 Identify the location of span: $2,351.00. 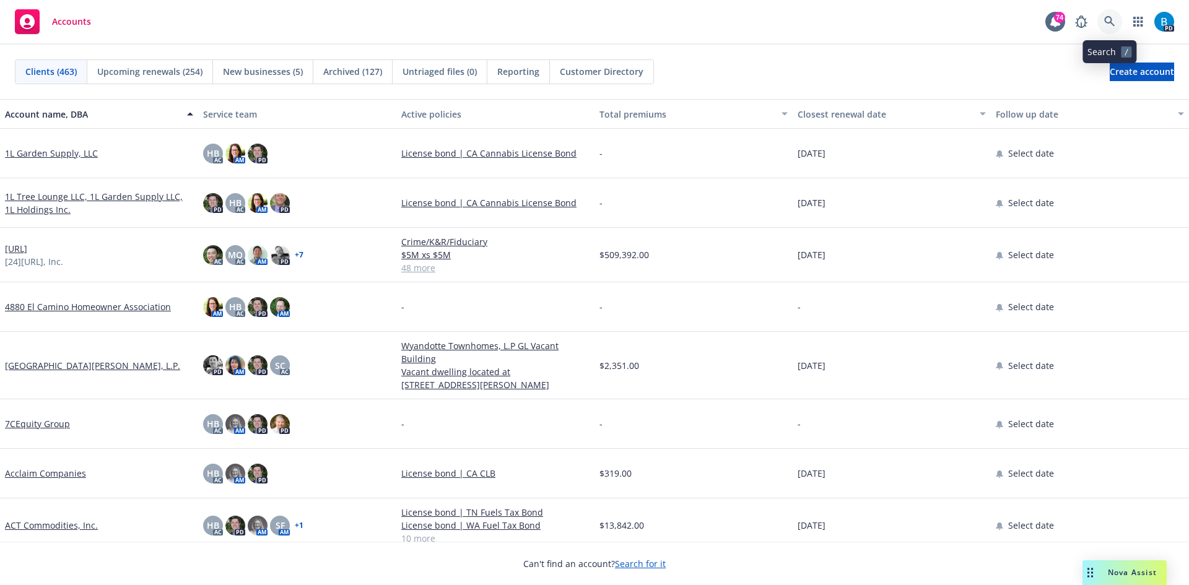
(619, 365).